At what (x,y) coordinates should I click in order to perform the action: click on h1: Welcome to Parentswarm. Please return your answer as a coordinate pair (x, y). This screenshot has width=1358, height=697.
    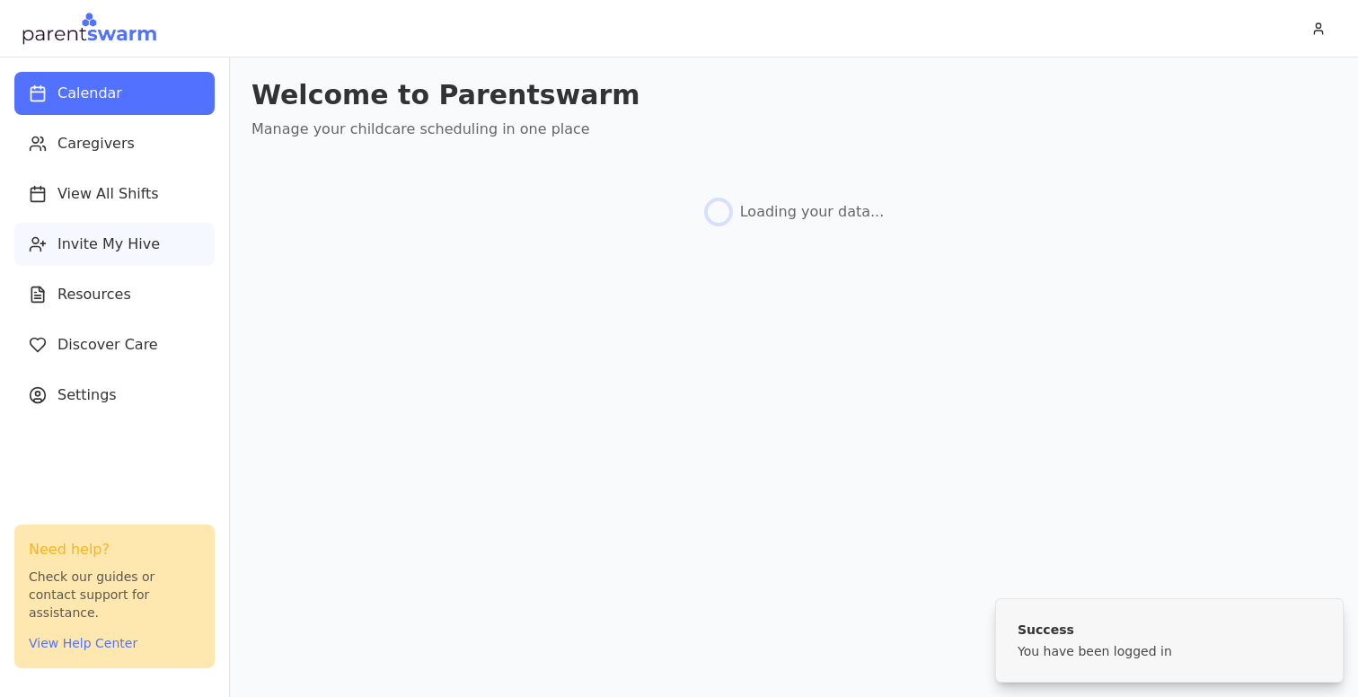
    Looking at the image, I should click on (794, 95).